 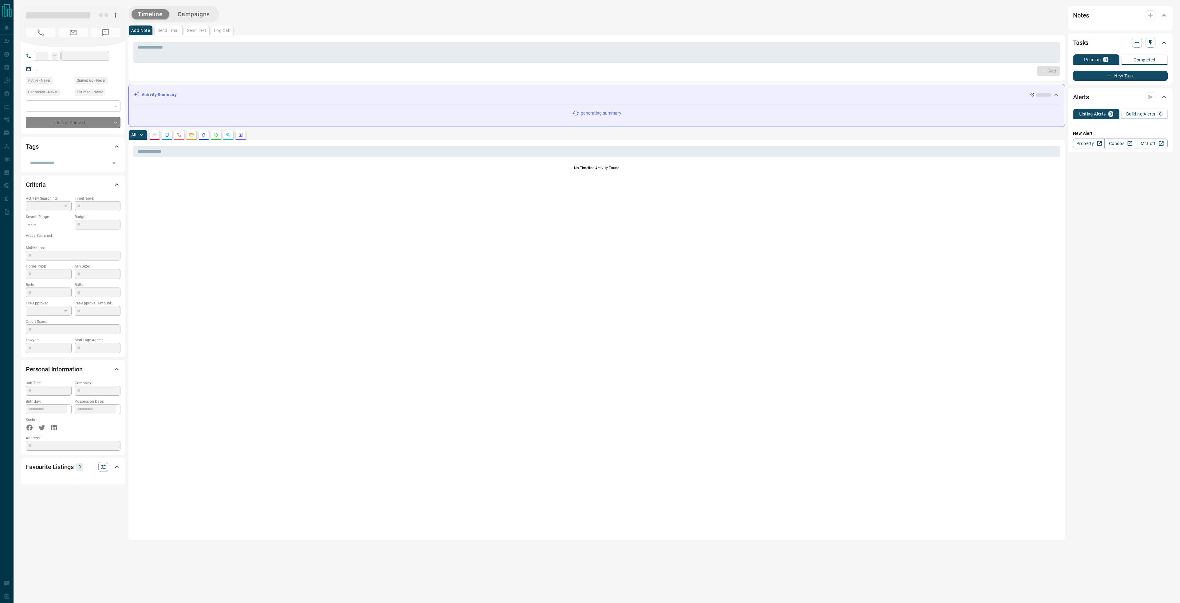 What do you see at coordinates (73, 147) in the screenshot?
I see `div: Tags` at bounding box center [73, 147].